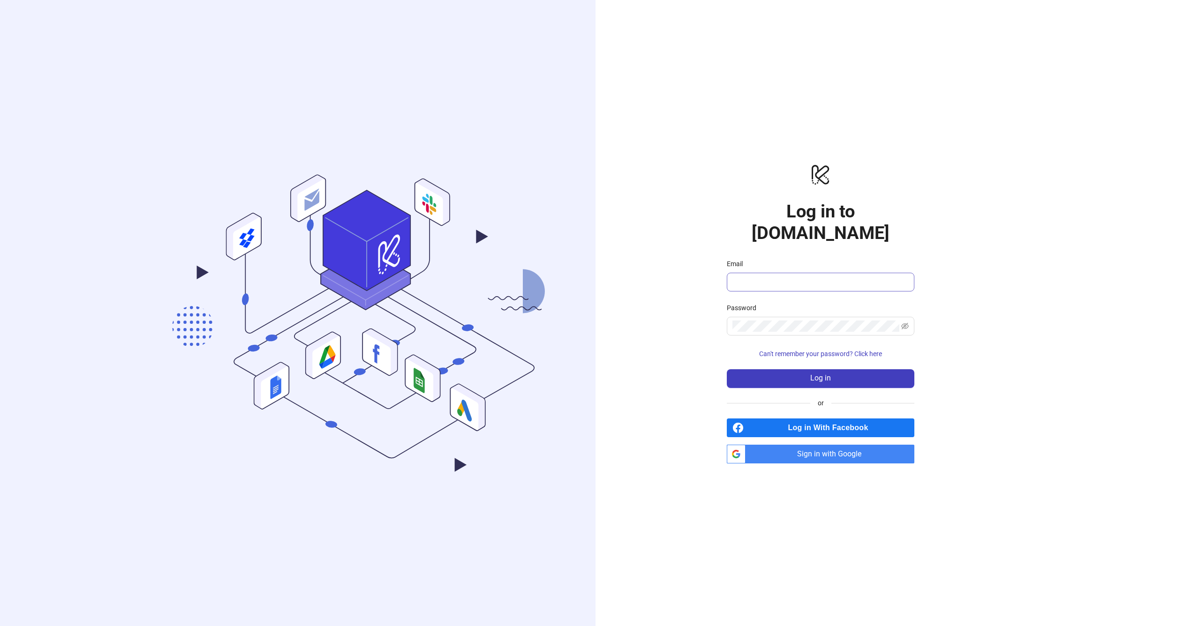 The width and height of the screenshot is (1191, 626). What do you see at coordinates (816, 326) in the screenshot?
I see `input: Password` at bounding box center [816, 326].